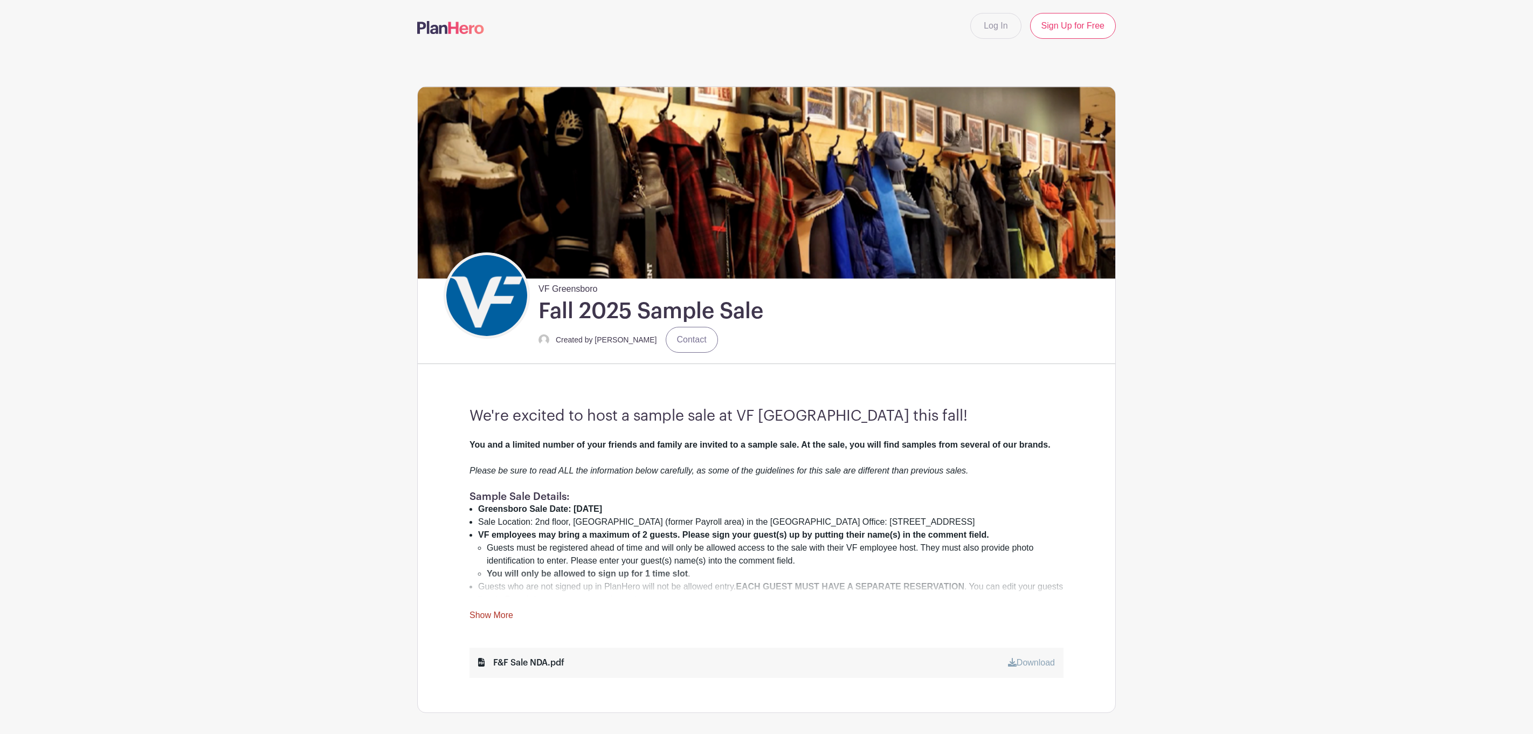 The width and height of the screenshot is (1533, 734). What do you see at coordinates (760, 444) in the screenshot?
I see `strong: You and a limited number of your friends and family are invited to a sample sale. At the sale, yo...` at bounding box center [760, 444].